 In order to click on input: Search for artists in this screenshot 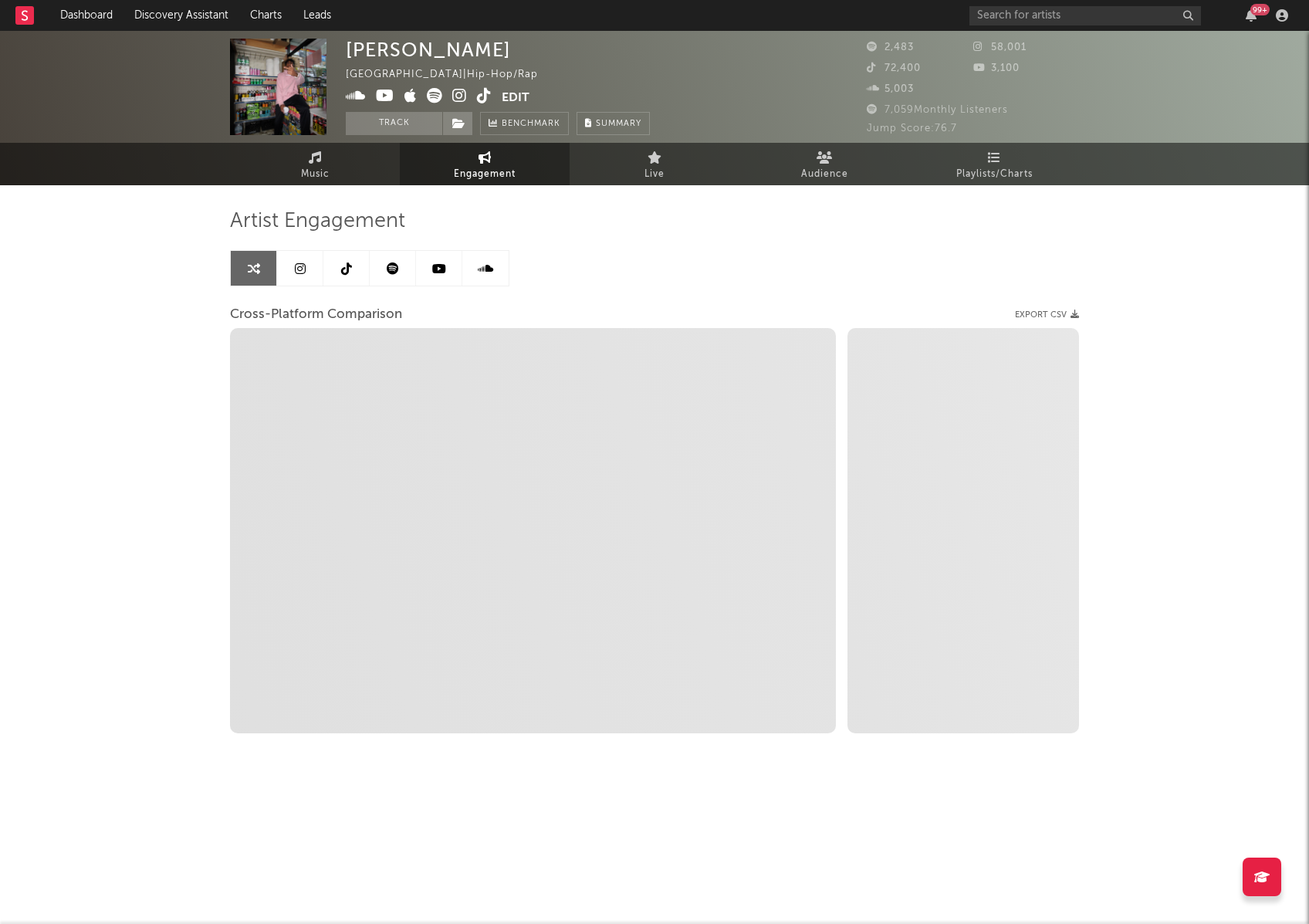, I will do `click(1085, 16)`.